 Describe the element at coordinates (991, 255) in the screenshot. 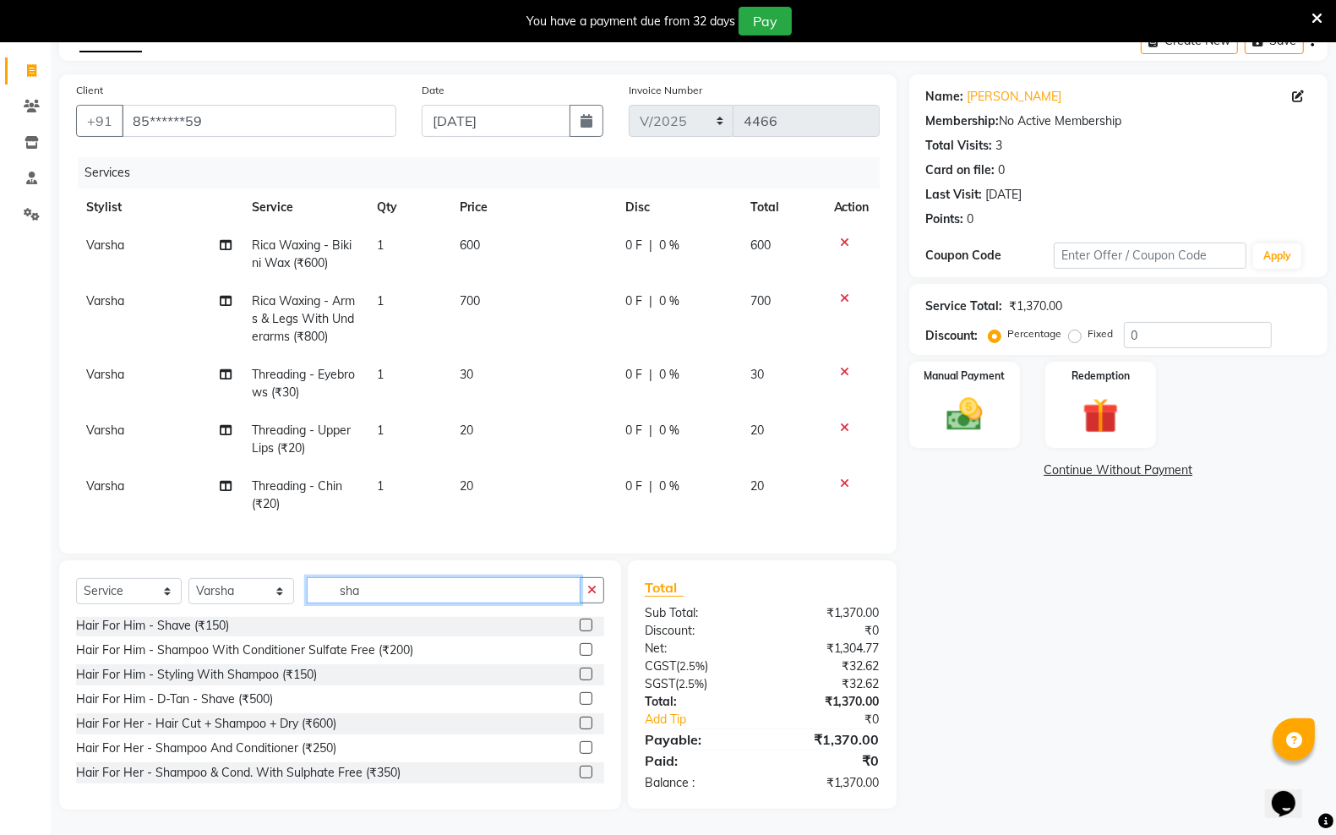

I see `div: Coupon Code` at that location.